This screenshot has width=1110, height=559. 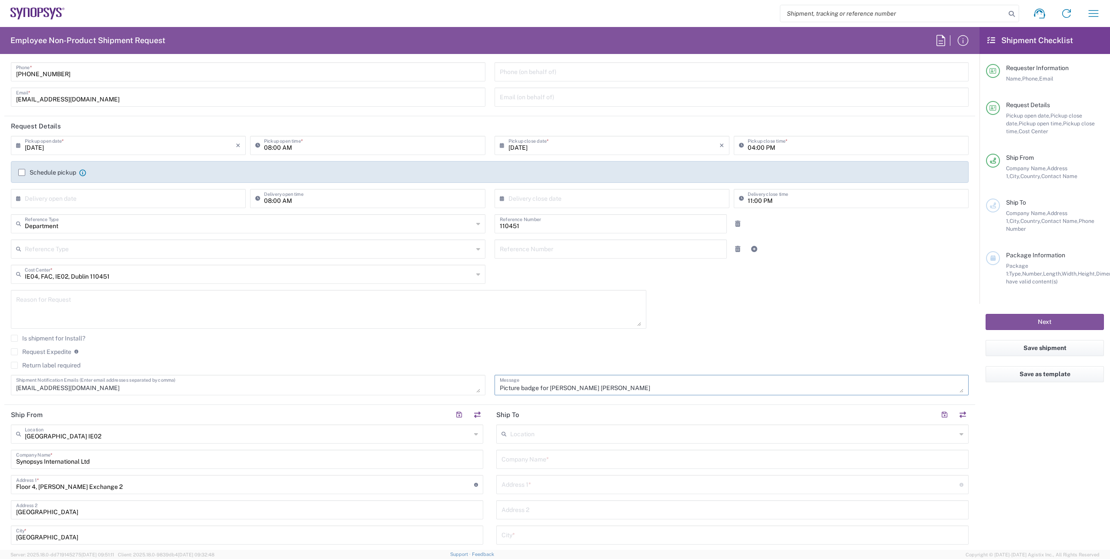 What do you see at coordinates (1033, 273) in the screenshot?
I see `span: Number,` at bounding box center [1033, 273].